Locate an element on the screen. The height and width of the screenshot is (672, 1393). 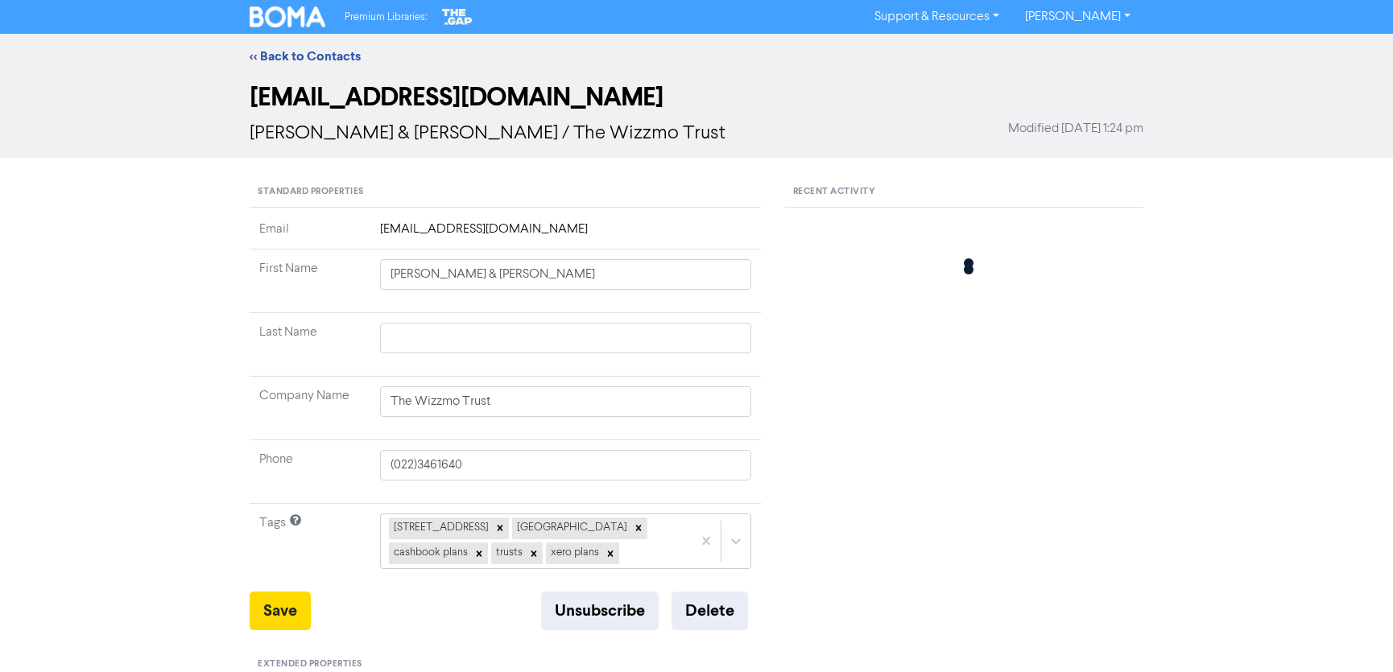
td: Tags is located at coordinates (310, 547).